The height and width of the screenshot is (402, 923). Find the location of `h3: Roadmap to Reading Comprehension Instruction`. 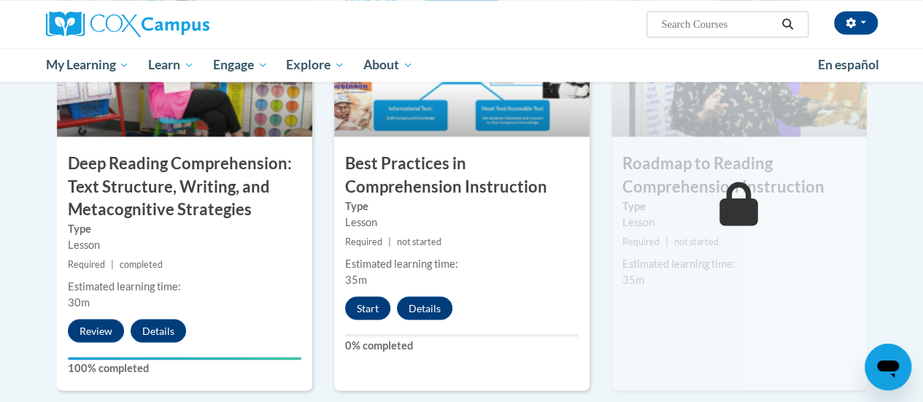

h3: Roadmap to Reading Comprehension Instruction is located at coordinates (739, 175).